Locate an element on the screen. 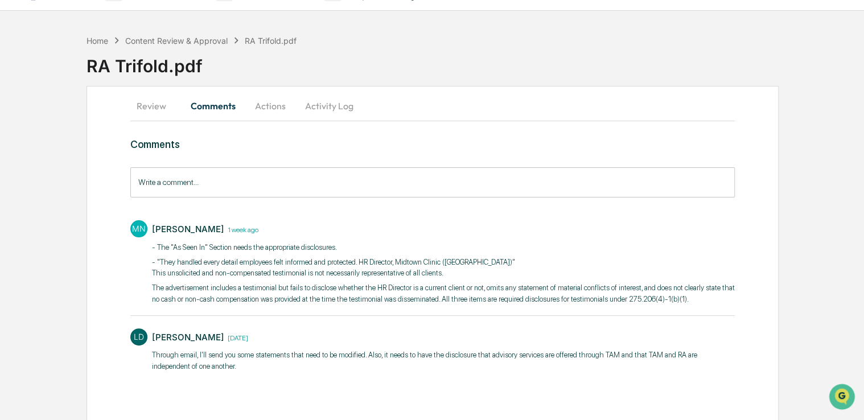 The image size is (864, 420). p: ​Through email, I'll send you some statements that need to be modified. Also, it needs to have th... is located at coordinates (444, 360).